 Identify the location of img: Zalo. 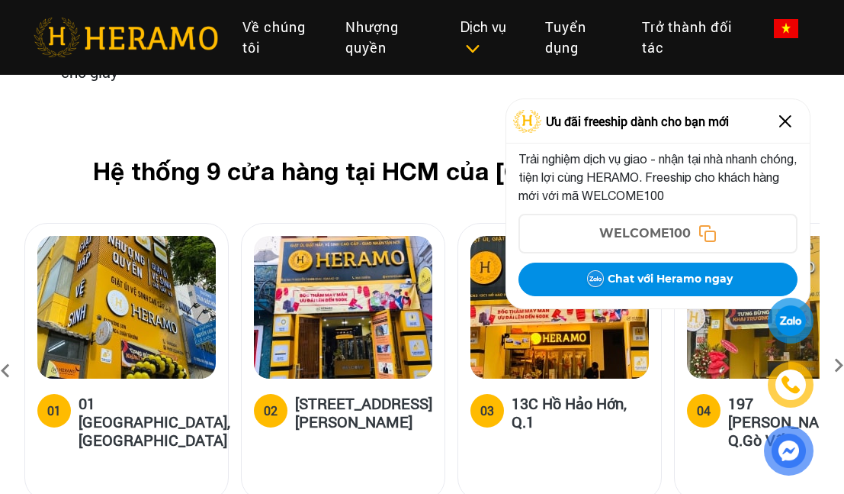
(596, 279).